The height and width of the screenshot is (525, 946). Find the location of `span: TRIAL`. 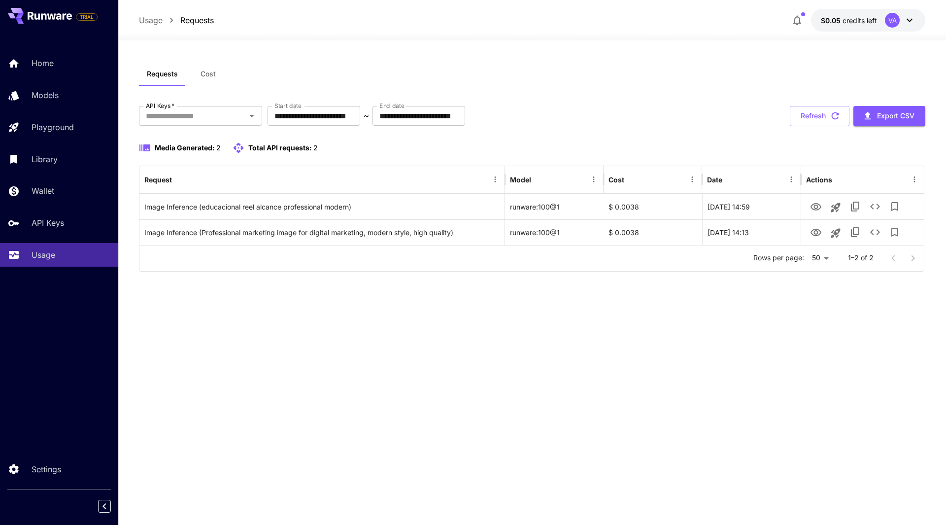

span: TRIAL is located at coordinates (87, 17).